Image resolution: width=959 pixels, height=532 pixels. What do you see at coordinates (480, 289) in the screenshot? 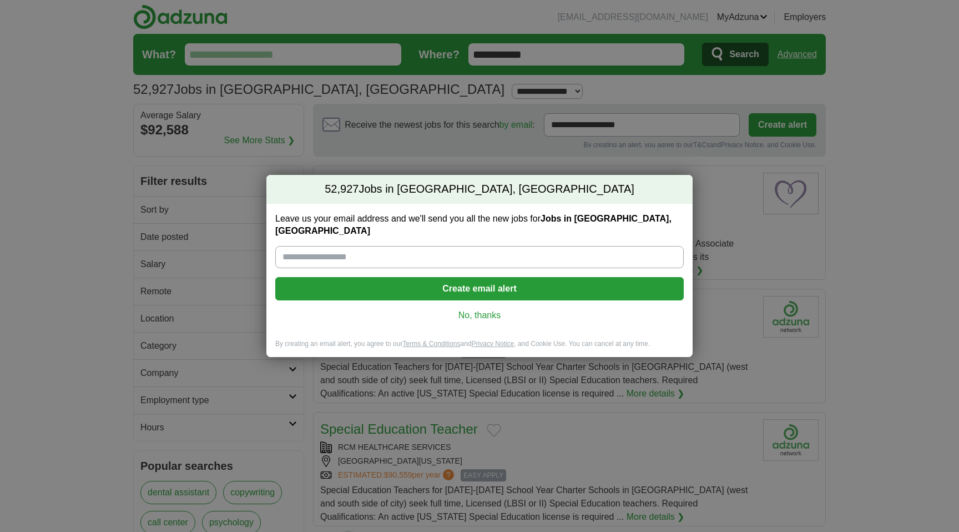
I see `button: Create email alert` at bounding box center [480, 289].